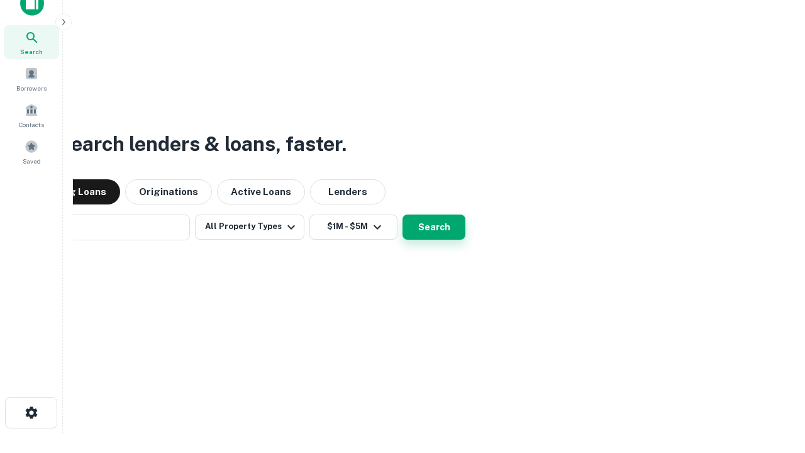  What do you see at coordinates (31, 125) in the screenshot?
I see `span: Contacts` at bounding box center [31, 125].